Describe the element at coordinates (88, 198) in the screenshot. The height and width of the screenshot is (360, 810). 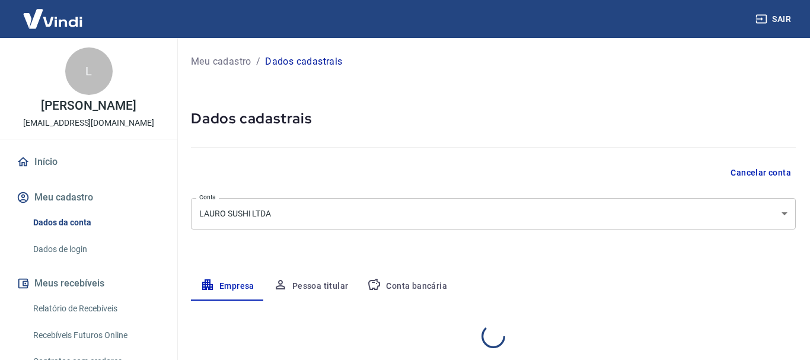
I see `button: Meu cadastro` at that location.